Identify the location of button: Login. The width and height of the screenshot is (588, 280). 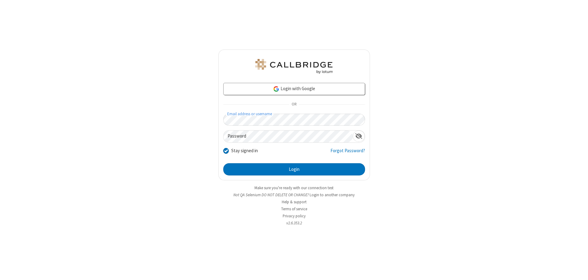
(294, 170).